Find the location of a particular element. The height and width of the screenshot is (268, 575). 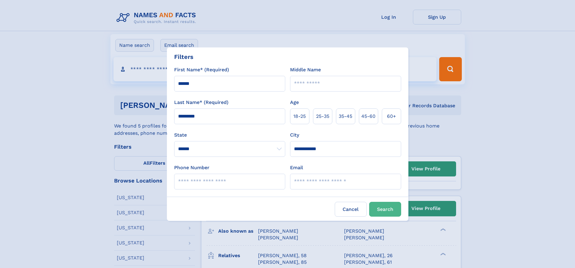

span: 25‑35 is located at coordinates (323, 116).